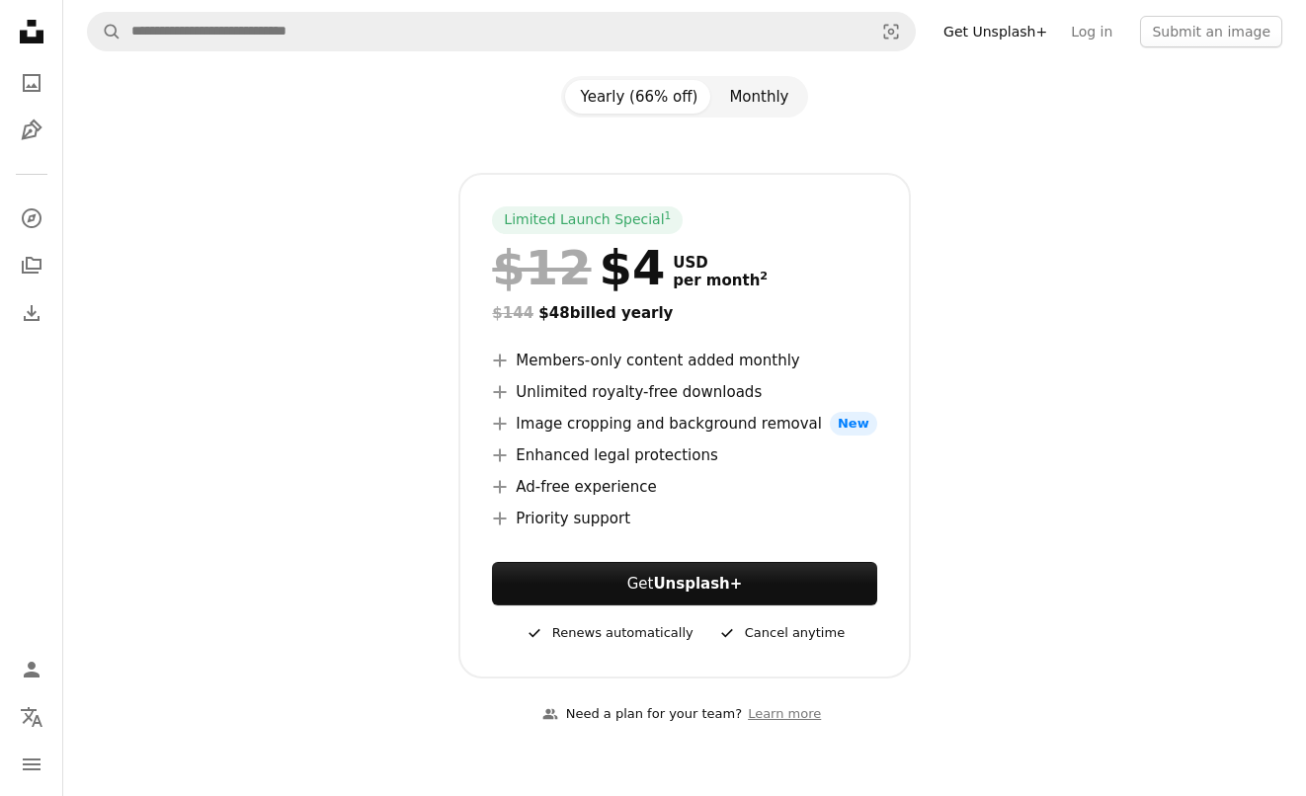  I want to click on button: GetUnsplash+, so click(683, 584).